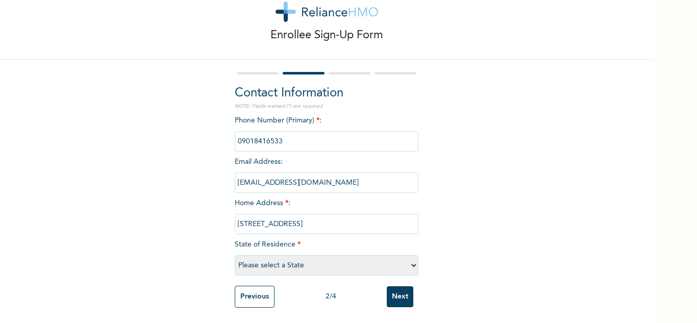 The width and height of the screenshot is (697, 323). I want to click on input: Previous, so click(255, 296).